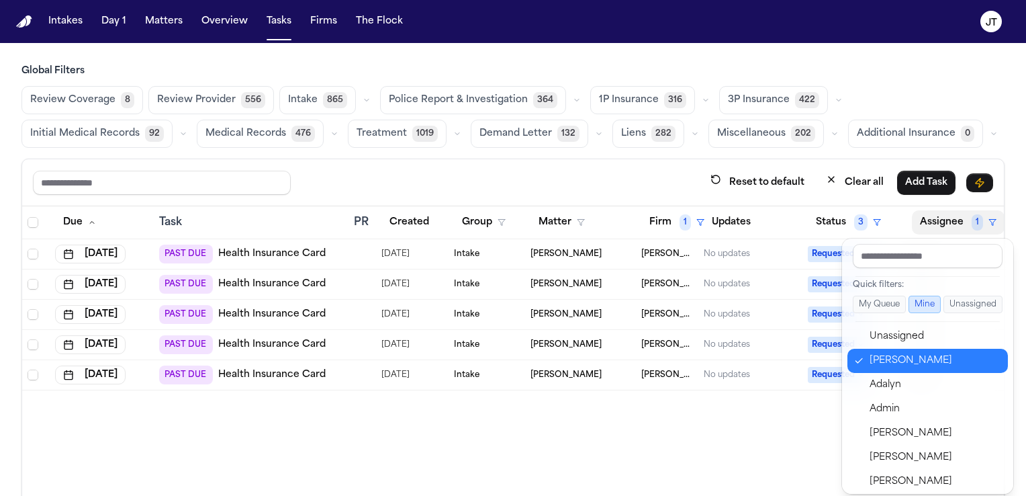 Image resolution: width=1026 pixels, height=496 pixels. I want to click on div: Admin, so click(935, 409).